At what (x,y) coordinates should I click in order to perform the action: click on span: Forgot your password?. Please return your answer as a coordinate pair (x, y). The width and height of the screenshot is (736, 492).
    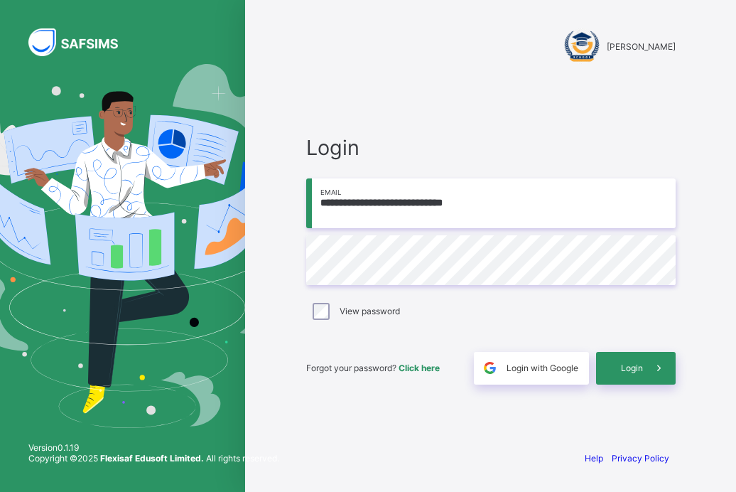
    Looking at the image, I should click on (373, 367).